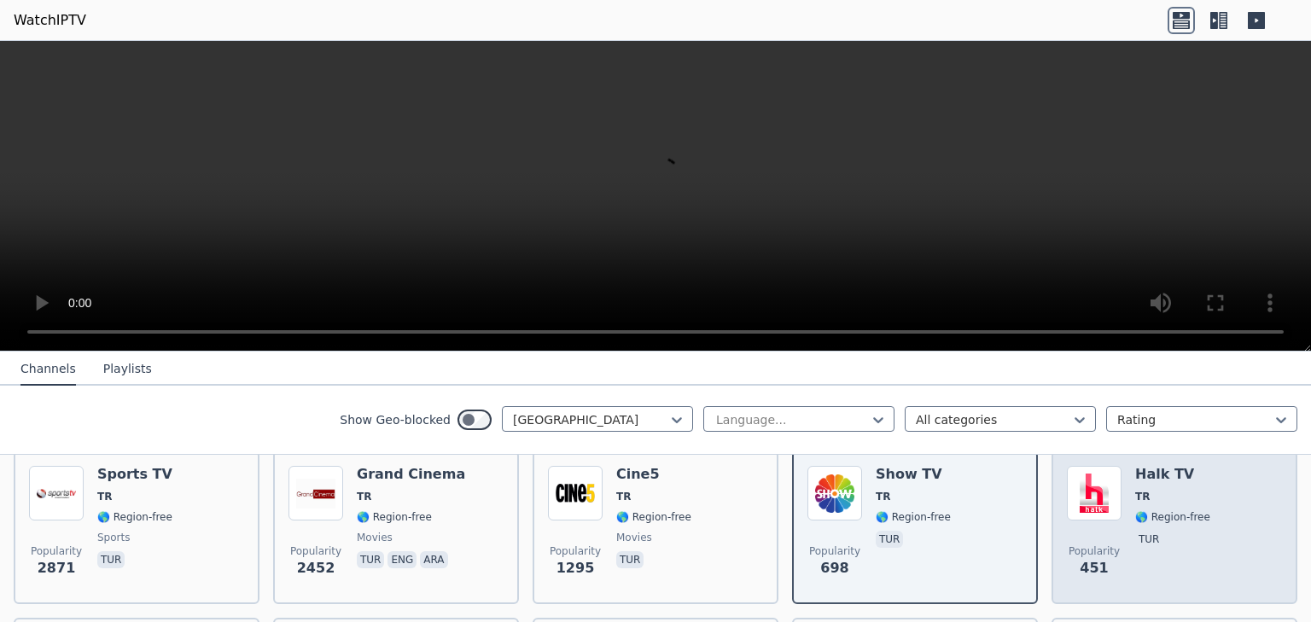 This screenshot has width=1311, height=622. What do you see at coordinates (654, 475) in the screenshot?
I see `h6: Cine5` at bounding box center [654, 475].